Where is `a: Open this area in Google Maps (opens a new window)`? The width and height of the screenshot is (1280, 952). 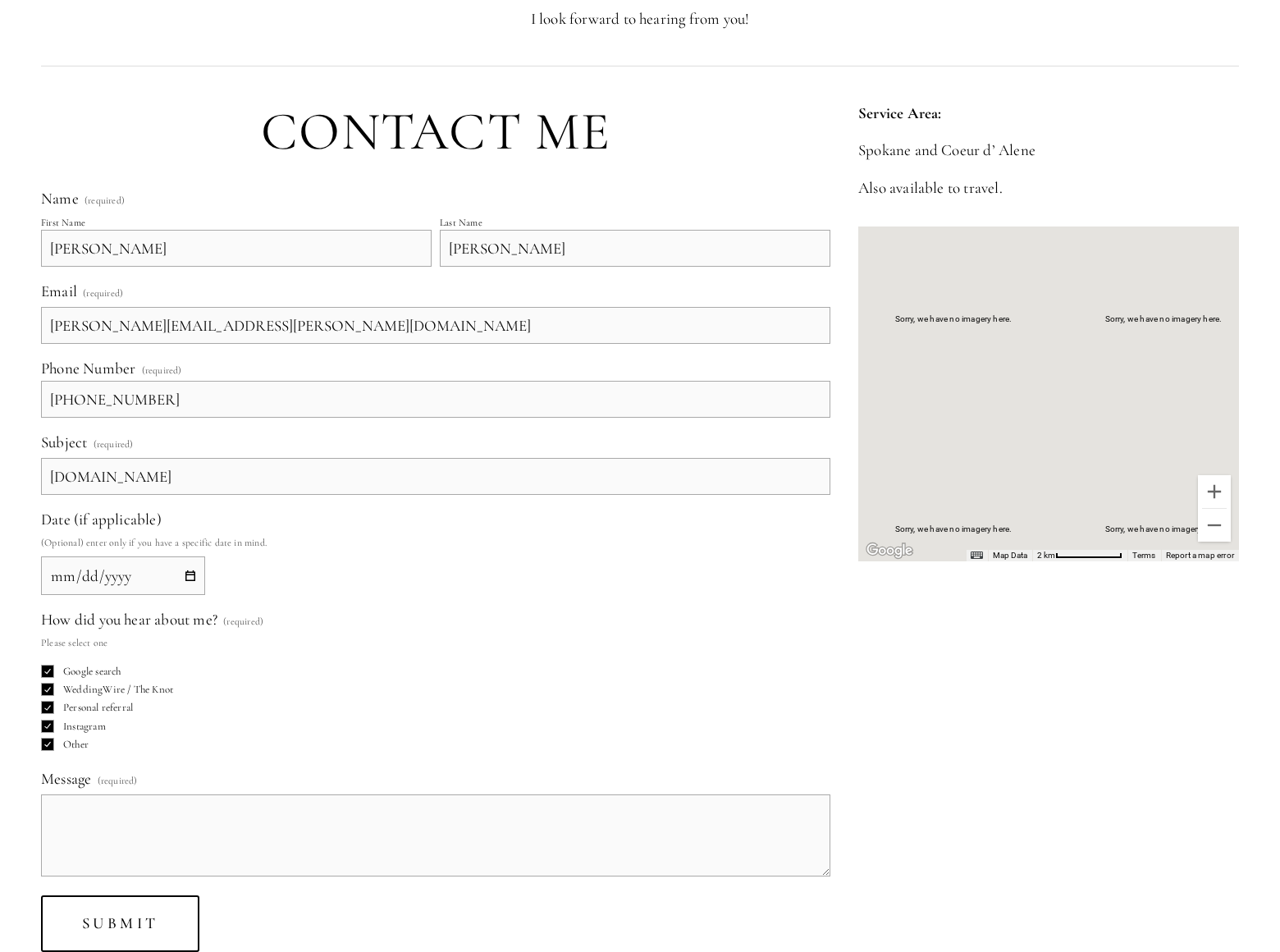
a: Open this area in Google Maps (opens a new window) is located at coordinates (889, 551).